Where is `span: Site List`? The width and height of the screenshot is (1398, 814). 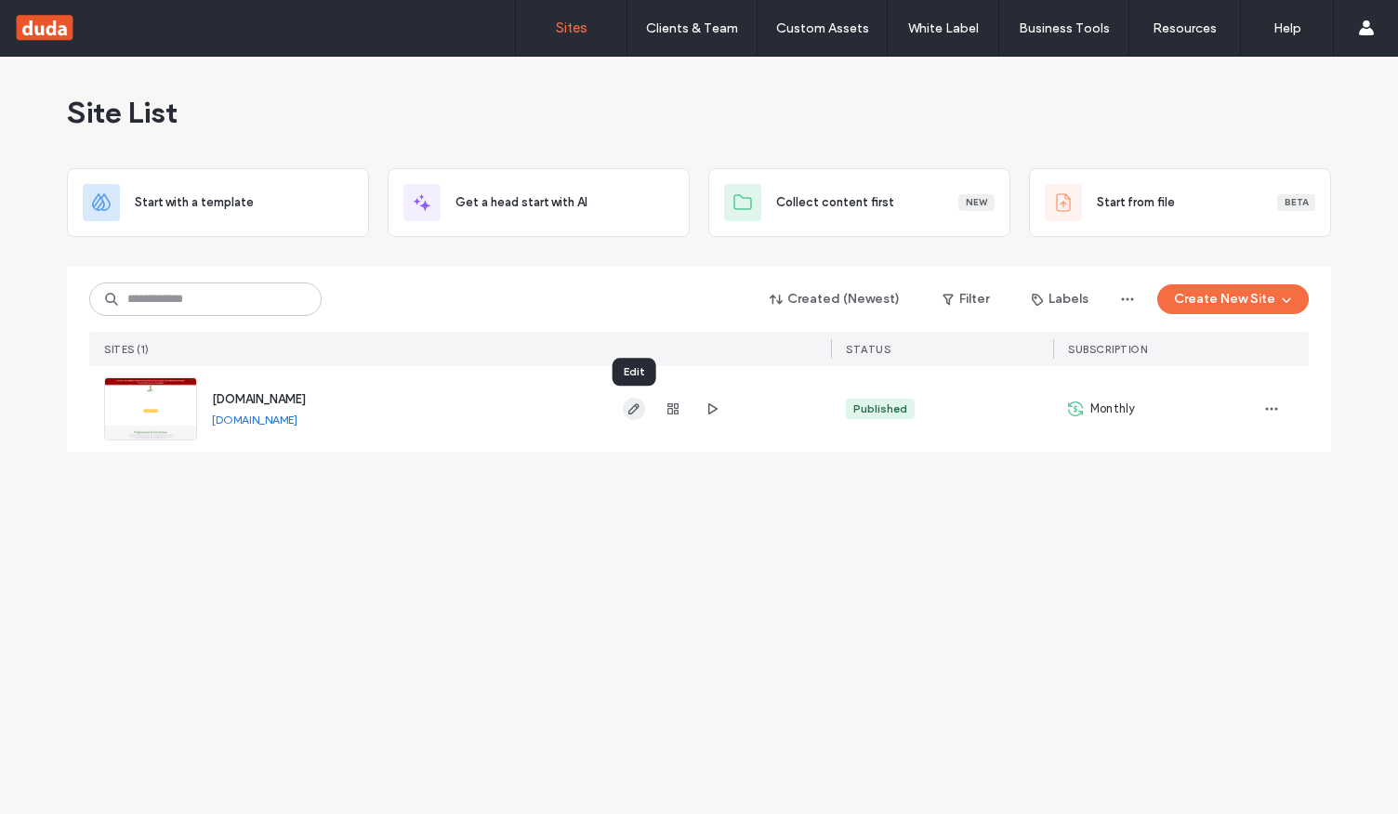 span: Site List is located at coordinates (122, 112).